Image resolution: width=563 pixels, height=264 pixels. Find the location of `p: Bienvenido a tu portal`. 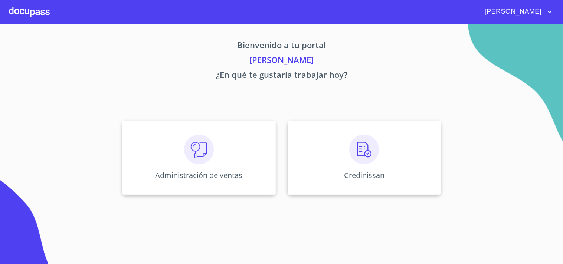

p: Bienvenido a tu portal is located at coordinates (282, 46).